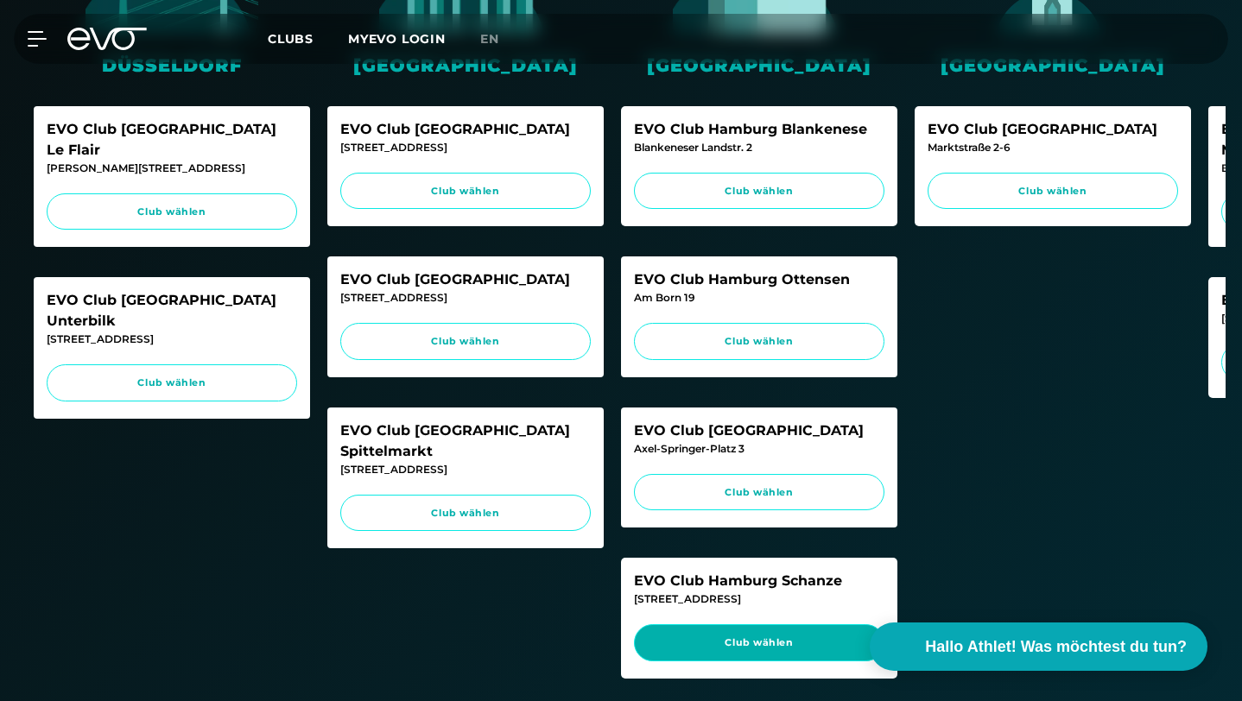 The width and height of the screenshot is (1242, 701). Describe the element at coordinates (759, 280) in the screenshot. I see `div: EVO Club Hamburg Ottensen` at that location.